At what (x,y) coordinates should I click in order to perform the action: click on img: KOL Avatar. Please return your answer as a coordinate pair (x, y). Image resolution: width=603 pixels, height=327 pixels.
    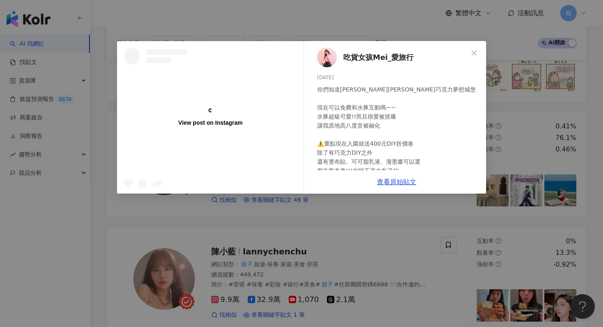
    Looking at the image, I should click on (327, 57).